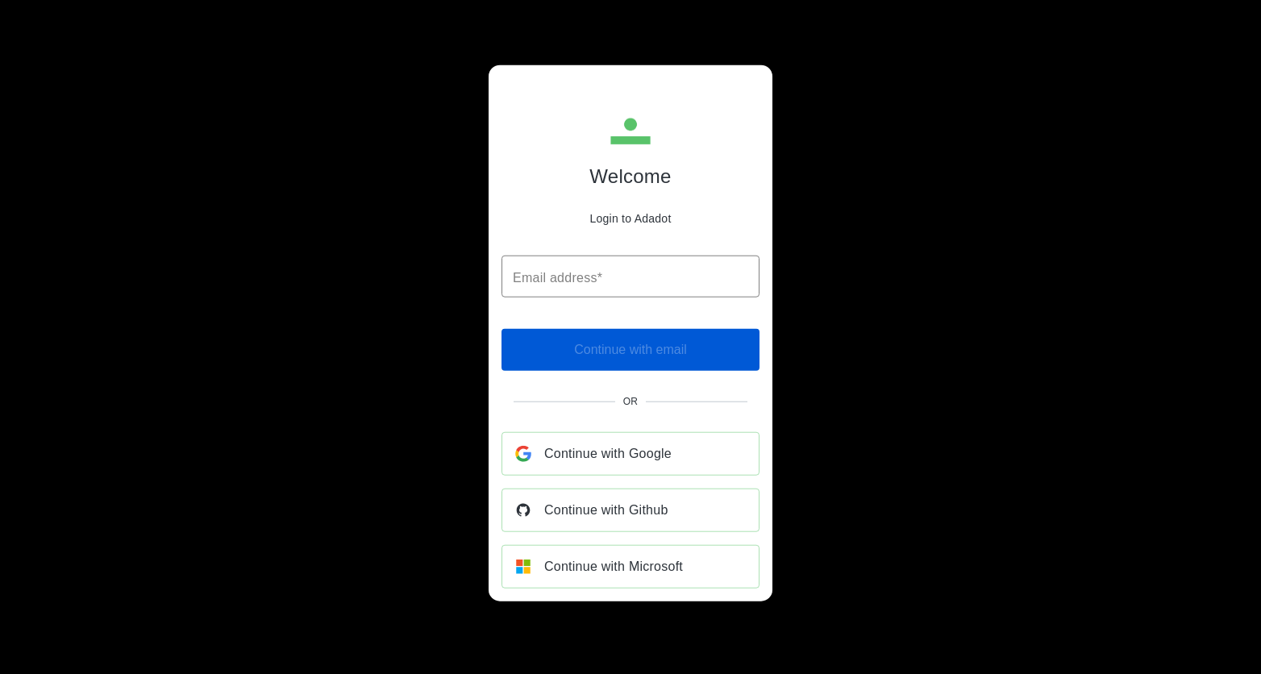 The height and width of the screenshot is (674, 1261). I want to click on span: Or, so click(630, 401).